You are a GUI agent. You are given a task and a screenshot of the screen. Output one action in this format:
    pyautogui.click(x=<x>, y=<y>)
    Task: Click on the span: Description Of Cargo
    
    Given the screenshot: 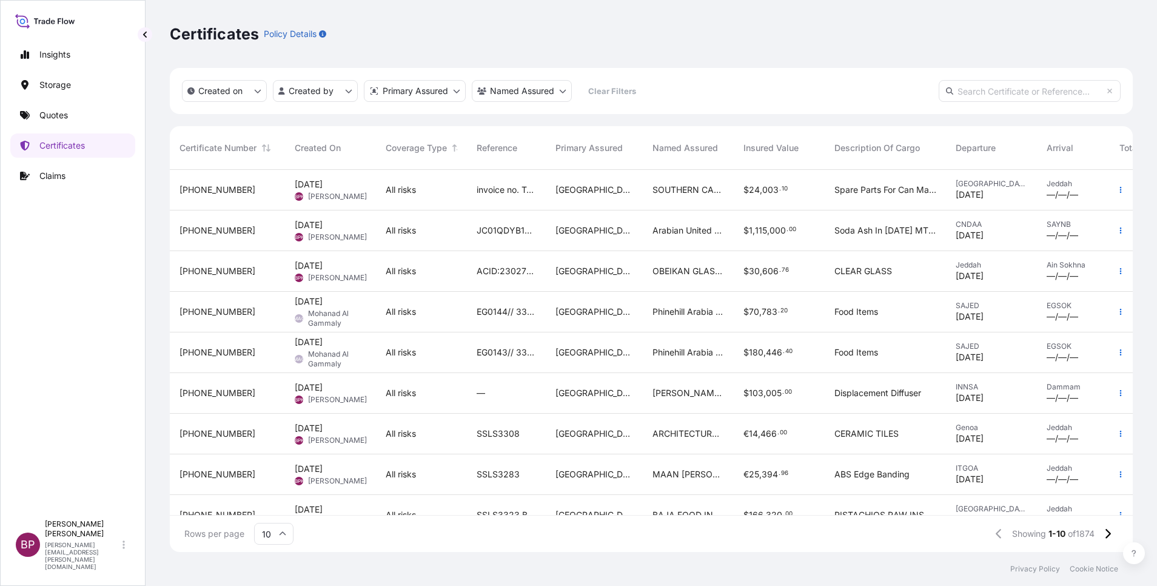 What is the action you would take?
    pyautogui.click(x=877, y=148)
    